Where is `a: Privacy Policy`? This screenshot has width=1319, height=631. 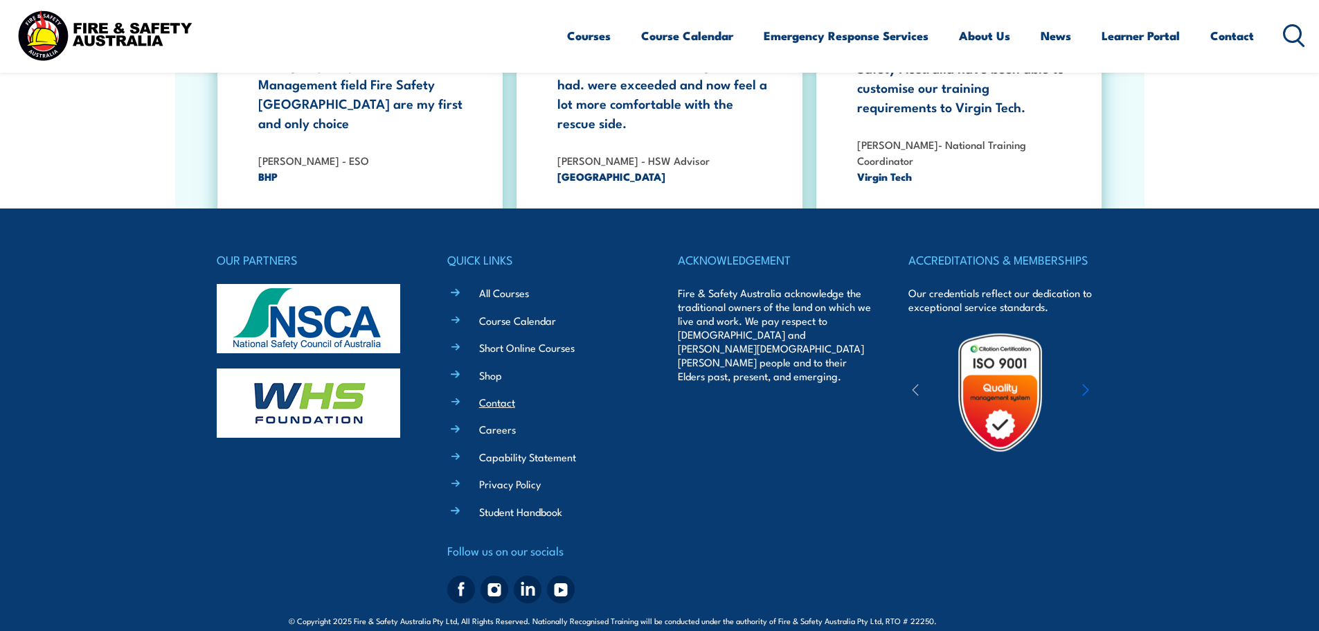 a: Privacy Policy is located at coordinates (510, 483).